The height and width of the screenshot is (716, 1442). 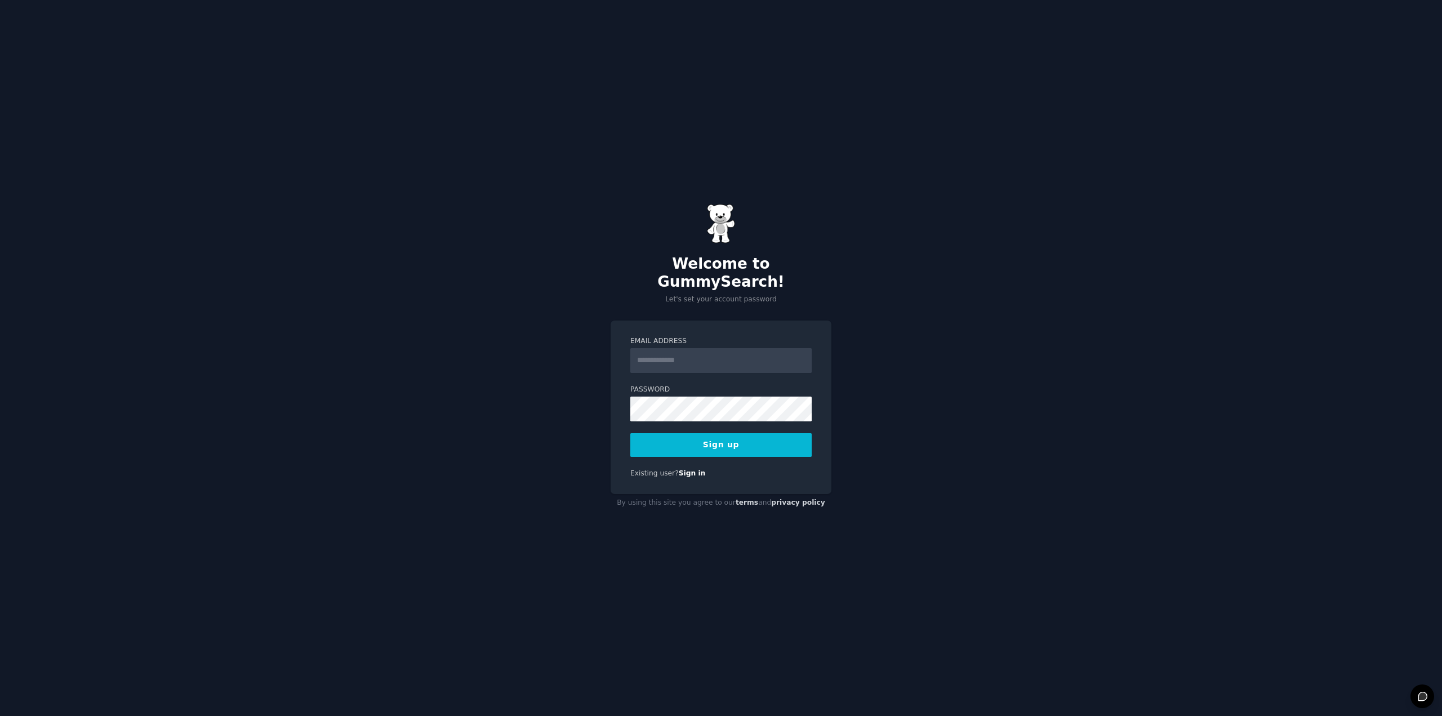 What do you see at coordinates (692, 473) in the screenshot?
I see `a: Sign in` at bounding box center [692, 473].